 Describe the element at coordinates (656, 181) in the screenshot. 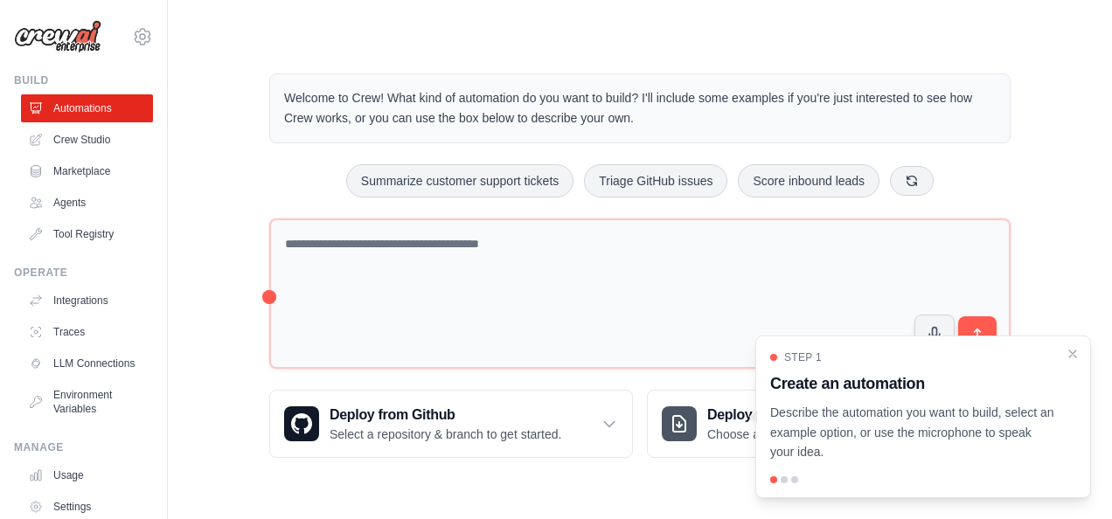

I see `button: Triage GitHub issues` at that location.